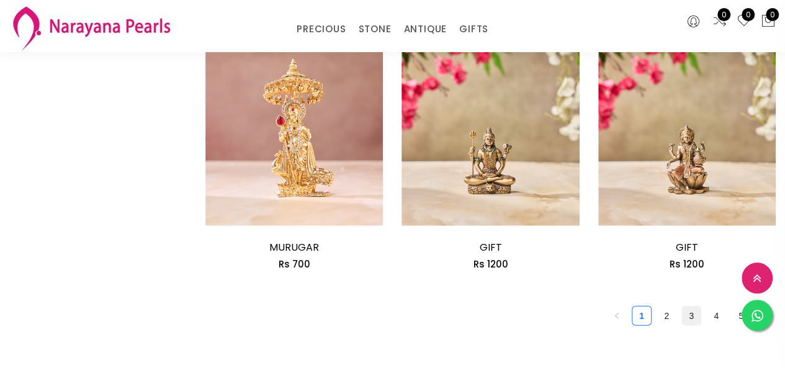 Image resolution: width=785 pixels, height=368 pixels. Describe the element at coordinates (473, 29) in the screenshot. I see `a: GIFTS` at that location.